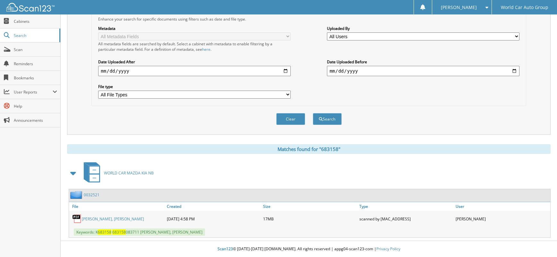  I want to click on span: Scan123, so click(225, 248).